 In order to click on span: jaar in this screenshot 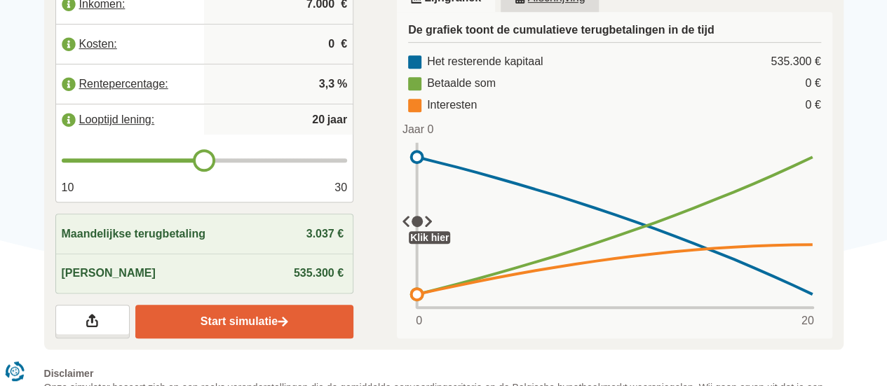, I will do `click(337, 120)`.